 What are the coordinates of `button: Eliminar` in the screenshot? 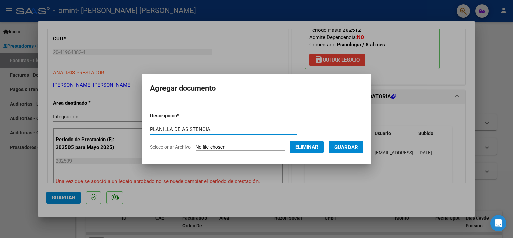 It's located at (307, 147).